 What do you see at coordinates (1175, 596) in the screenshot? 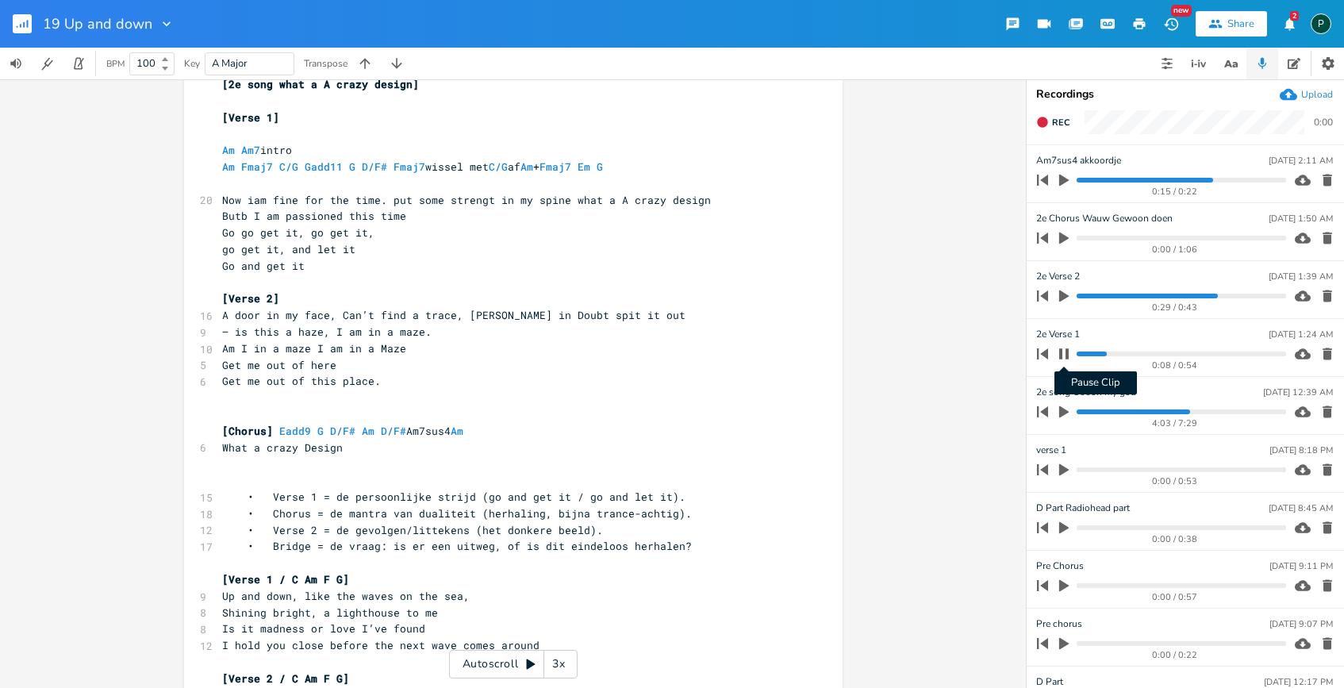
I see `div: 0:00 / 0:57` at bounding box center [1175, 596].